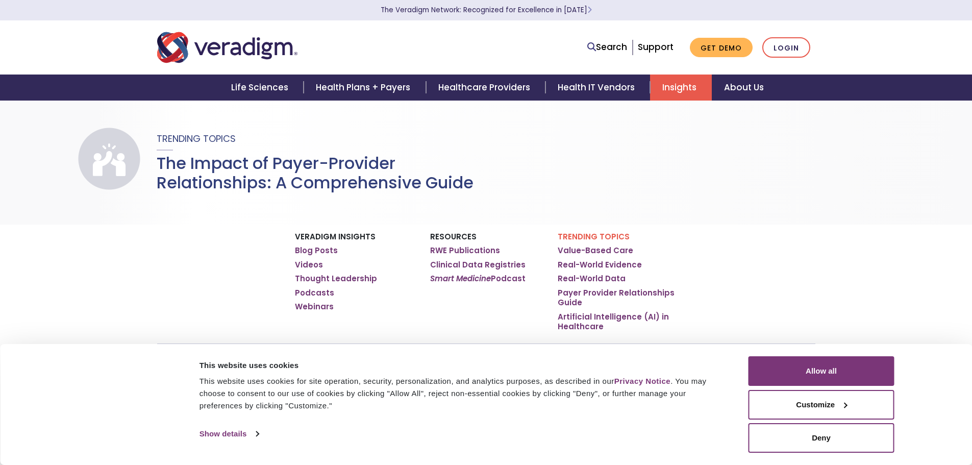  I want to click on a: Login, so click(786, 47).